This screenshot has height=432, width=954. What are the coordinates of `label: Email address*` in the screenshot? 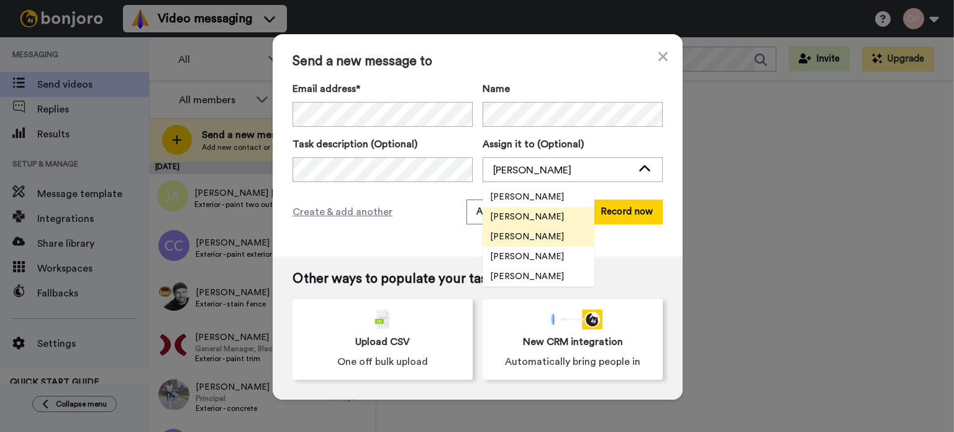 It's located at (383, 89).